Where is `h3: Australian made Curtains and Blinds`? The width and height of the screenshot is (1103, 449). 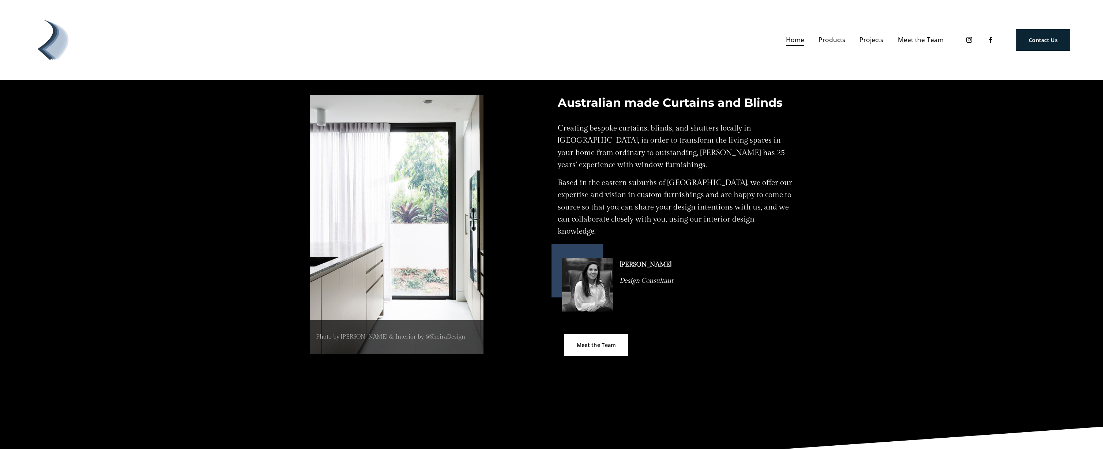 h3: Australian made Curtains and Blinds is located at coordinates (675, 102).